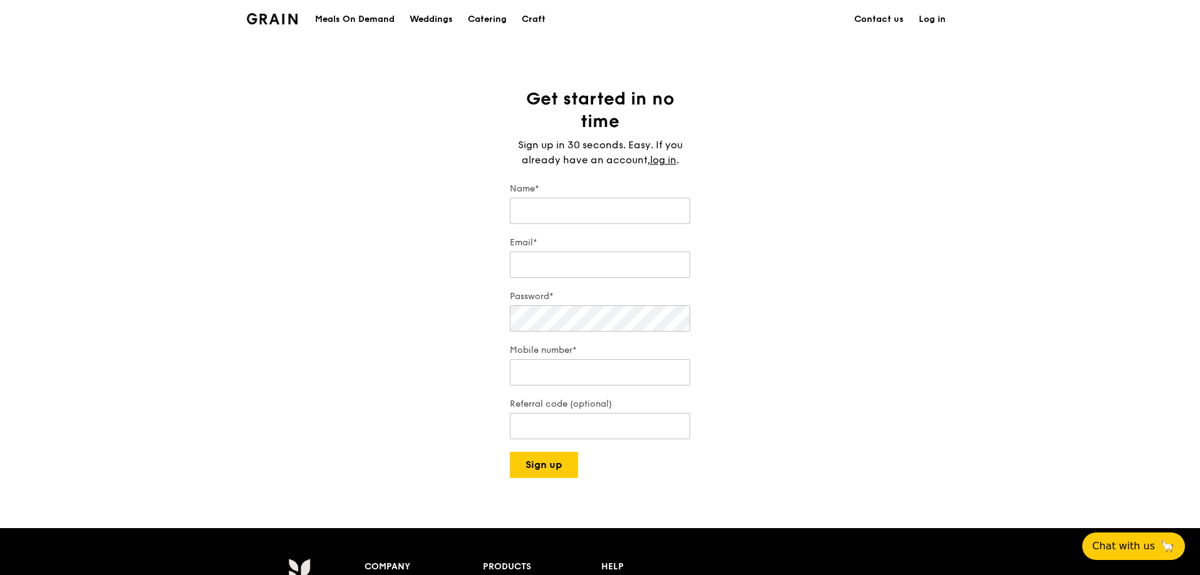  Describe the element at coordinates (663, 160) in the screenshot. I see `a: log in` at that location.